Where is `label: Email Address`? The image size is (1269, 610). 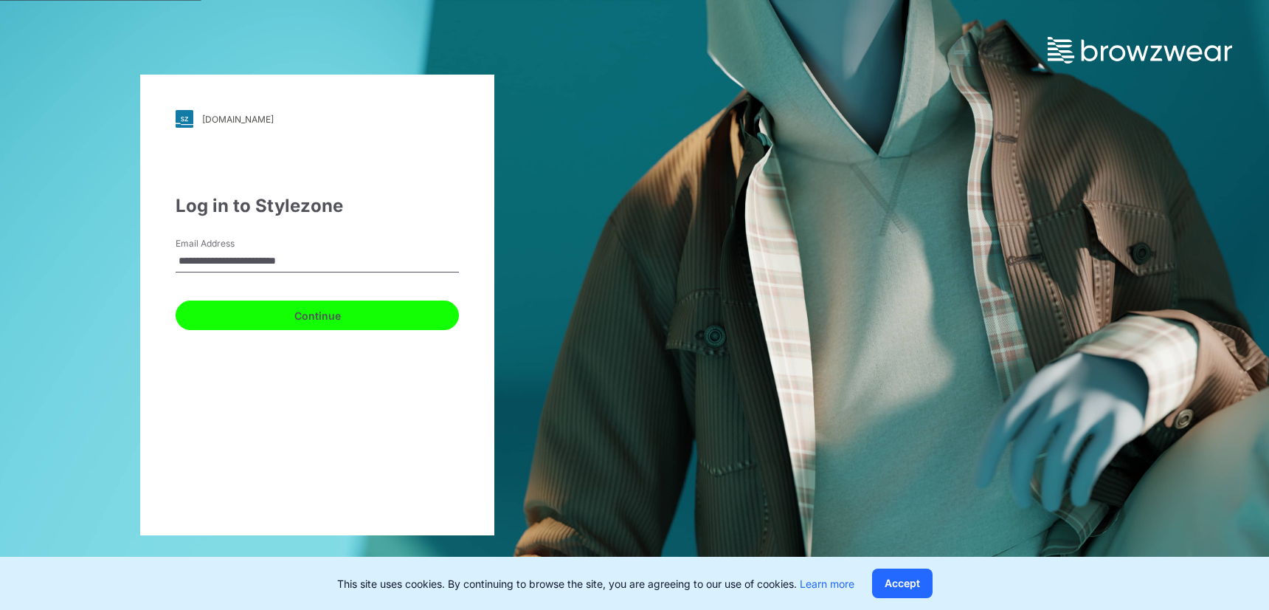 label: Email Address is located at coordinates (227, 244).